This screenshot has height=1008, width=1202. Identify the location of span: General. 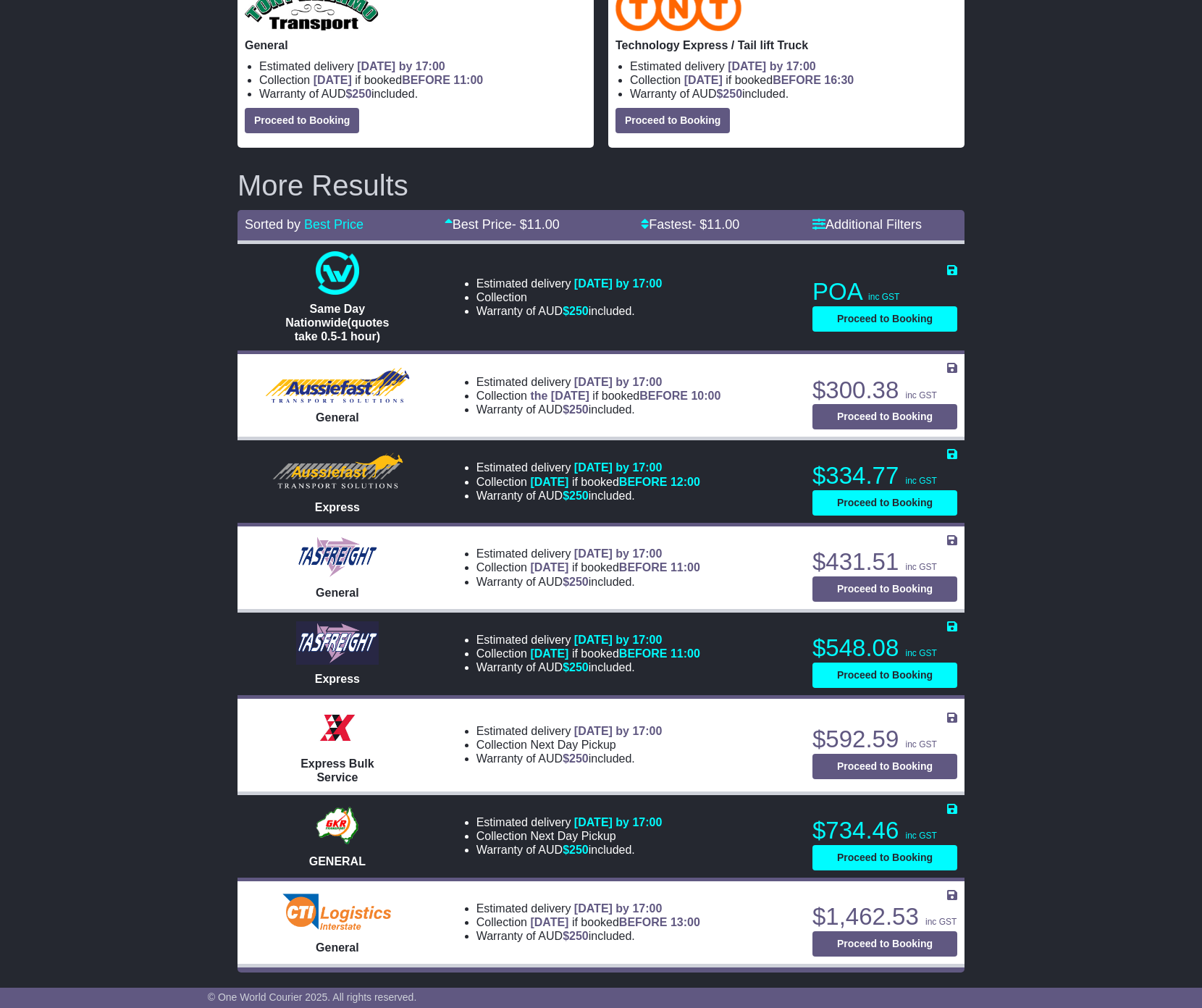
(338, 592).